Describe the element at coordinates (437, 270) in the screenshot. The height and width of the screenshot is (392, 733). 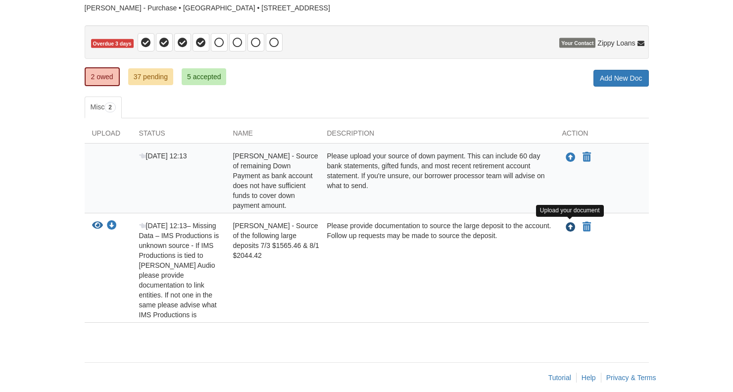
I see `div: Please provide documentation to source the large deposit to the account. Follow up requests may b...` at that location.